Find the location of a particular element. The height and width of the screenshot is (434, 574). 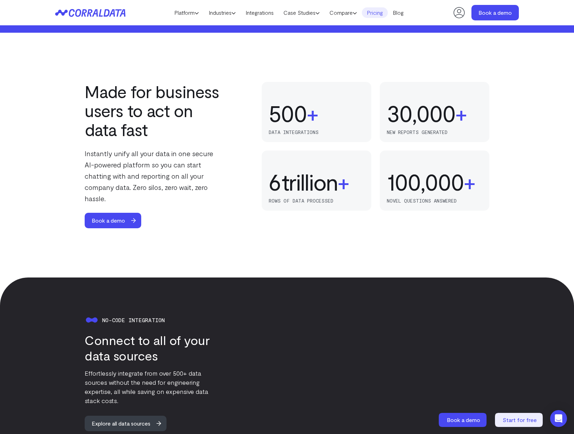

span: No-code integration is located at coordinates (134, 320).